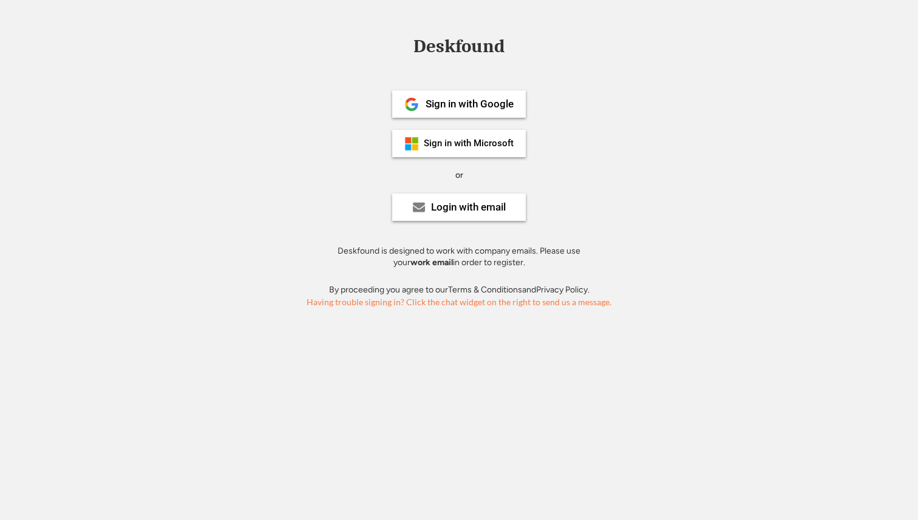  I want to click on div: By proceeding you agree to our and, so click(459, 290).